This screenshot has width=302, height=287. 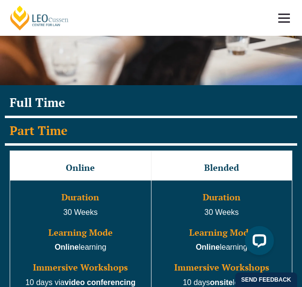 I want to click on div: Part Time, so click(x=151, y=132).